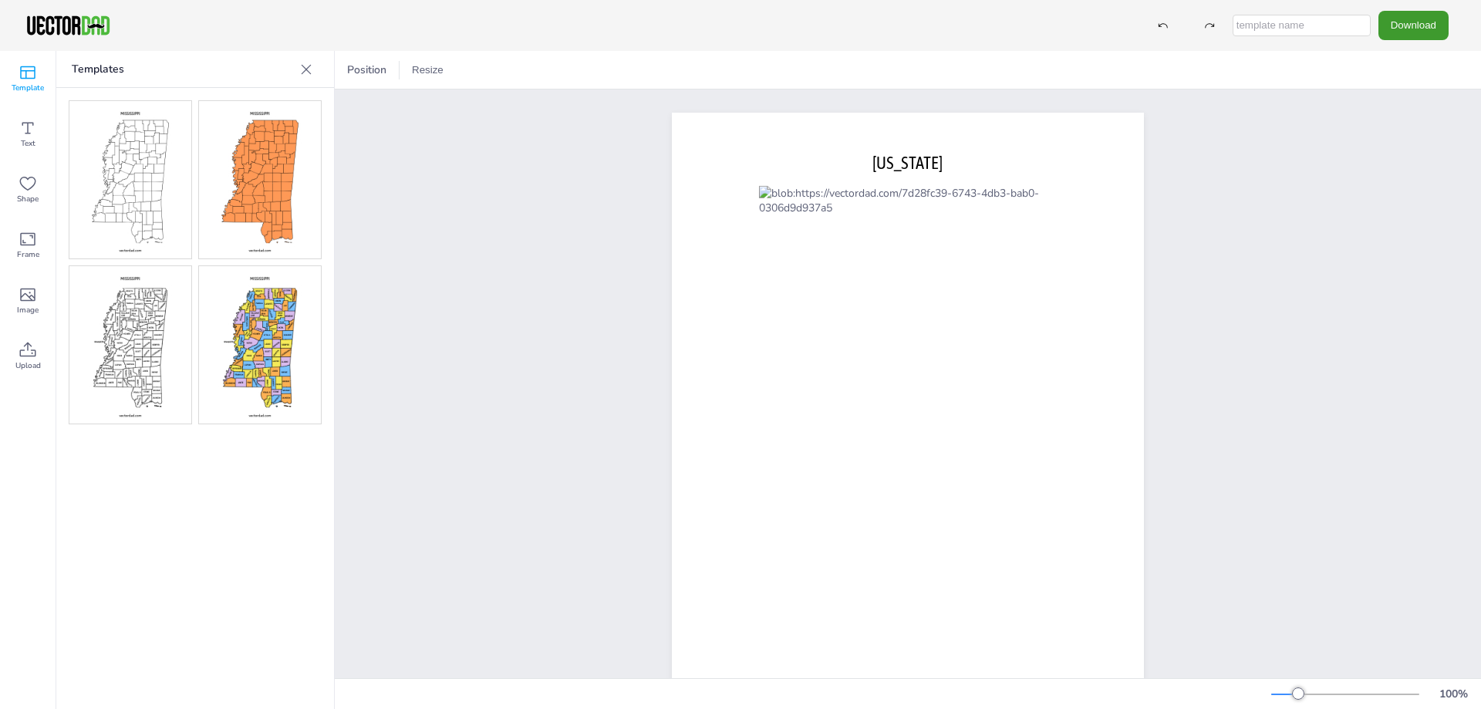 This screenshot has width=1481, height=709. What do you see at coordinates (260, 345) in the screenshot?
I see `img: mscm-mc.jpg` at bounding box center [260, 345].